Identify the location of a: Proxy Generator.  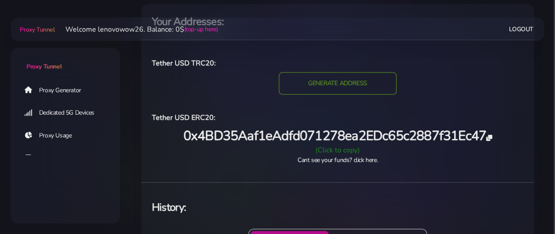
(72, 90).